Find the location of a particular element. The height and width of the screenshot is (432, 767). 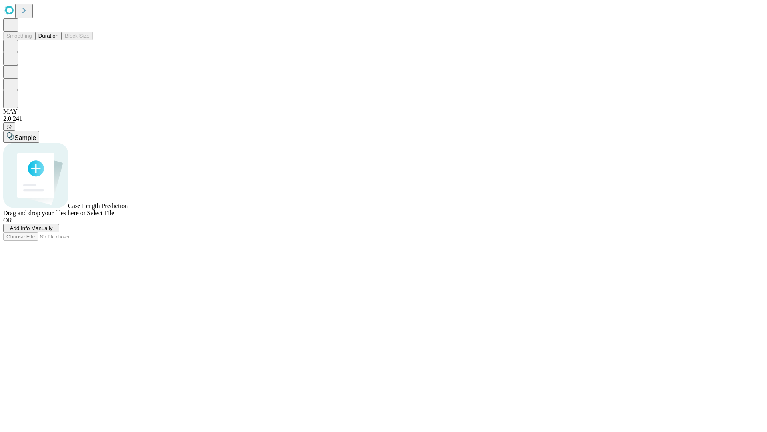

button: Add Info Manually is located at coordinates (31, 228).